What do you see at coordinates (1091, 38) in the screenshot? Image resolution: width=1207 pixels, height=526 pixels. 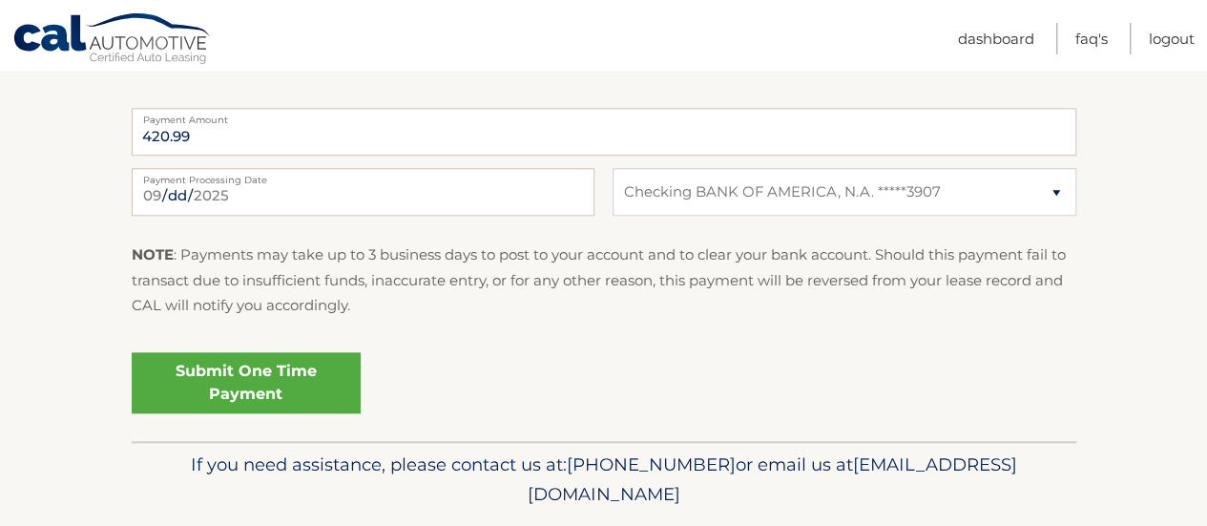 I see `a: FAQ's` at bounding box center [1091, 38].